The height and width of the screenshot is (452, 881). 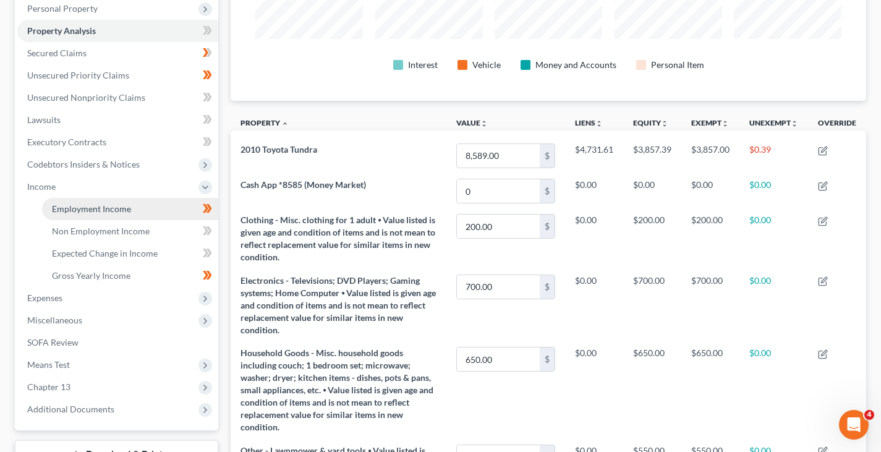 I want to click on span: SOFA Review, so click(x=53, y=342).